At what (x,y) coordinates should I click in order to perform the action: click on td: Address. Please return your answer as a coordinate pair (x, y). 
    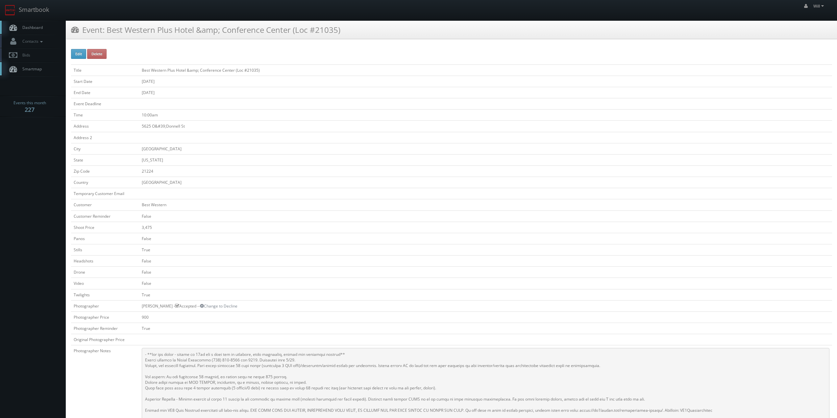
    Looking at the image, I should click on (105, 126).